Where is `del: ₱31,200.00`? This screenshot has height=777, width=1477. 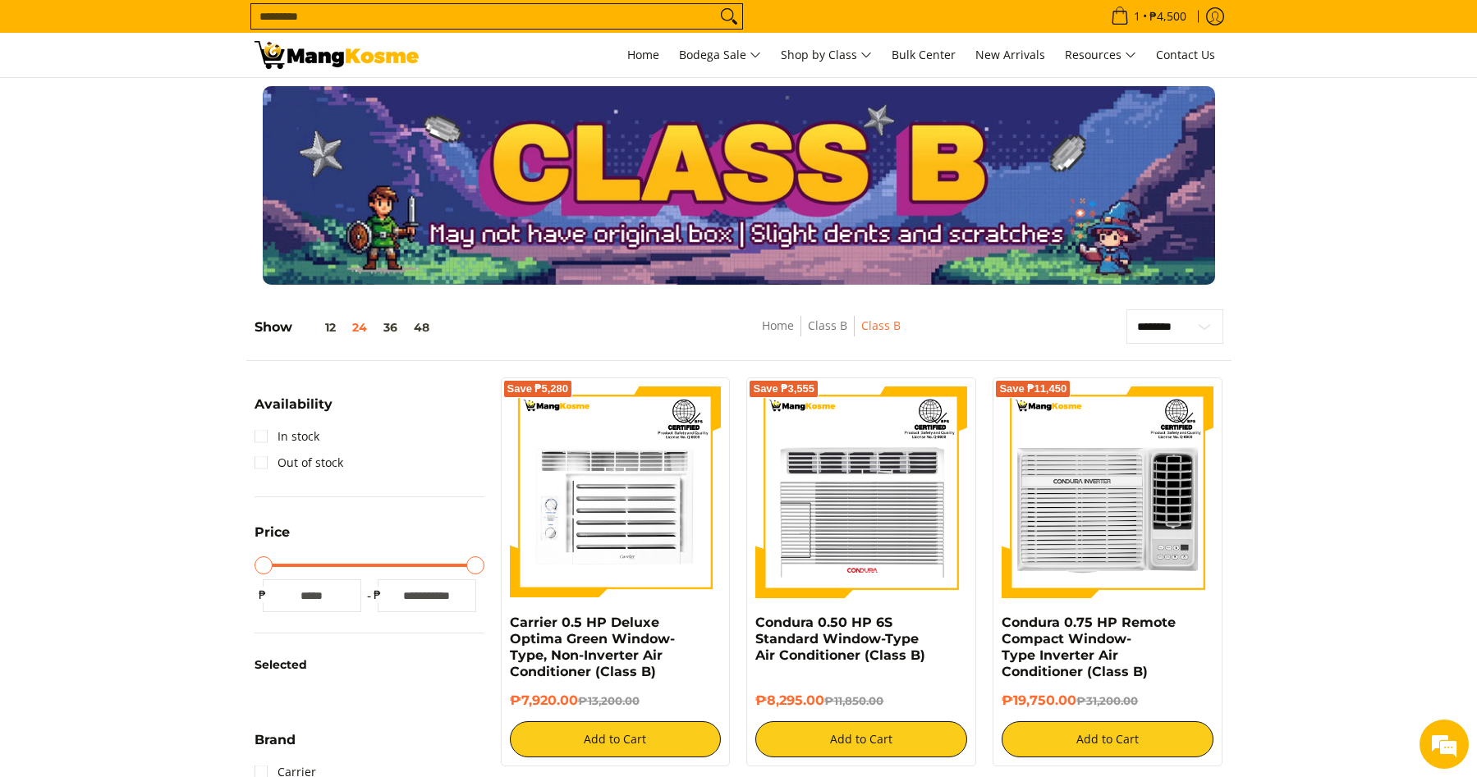 del: ₱31,200.00 is located at coordinates (1106, 701).